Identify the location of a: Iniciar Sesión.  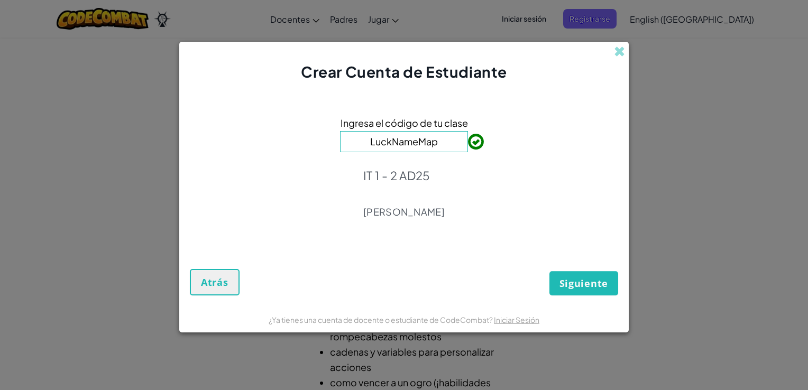
(517, 320).